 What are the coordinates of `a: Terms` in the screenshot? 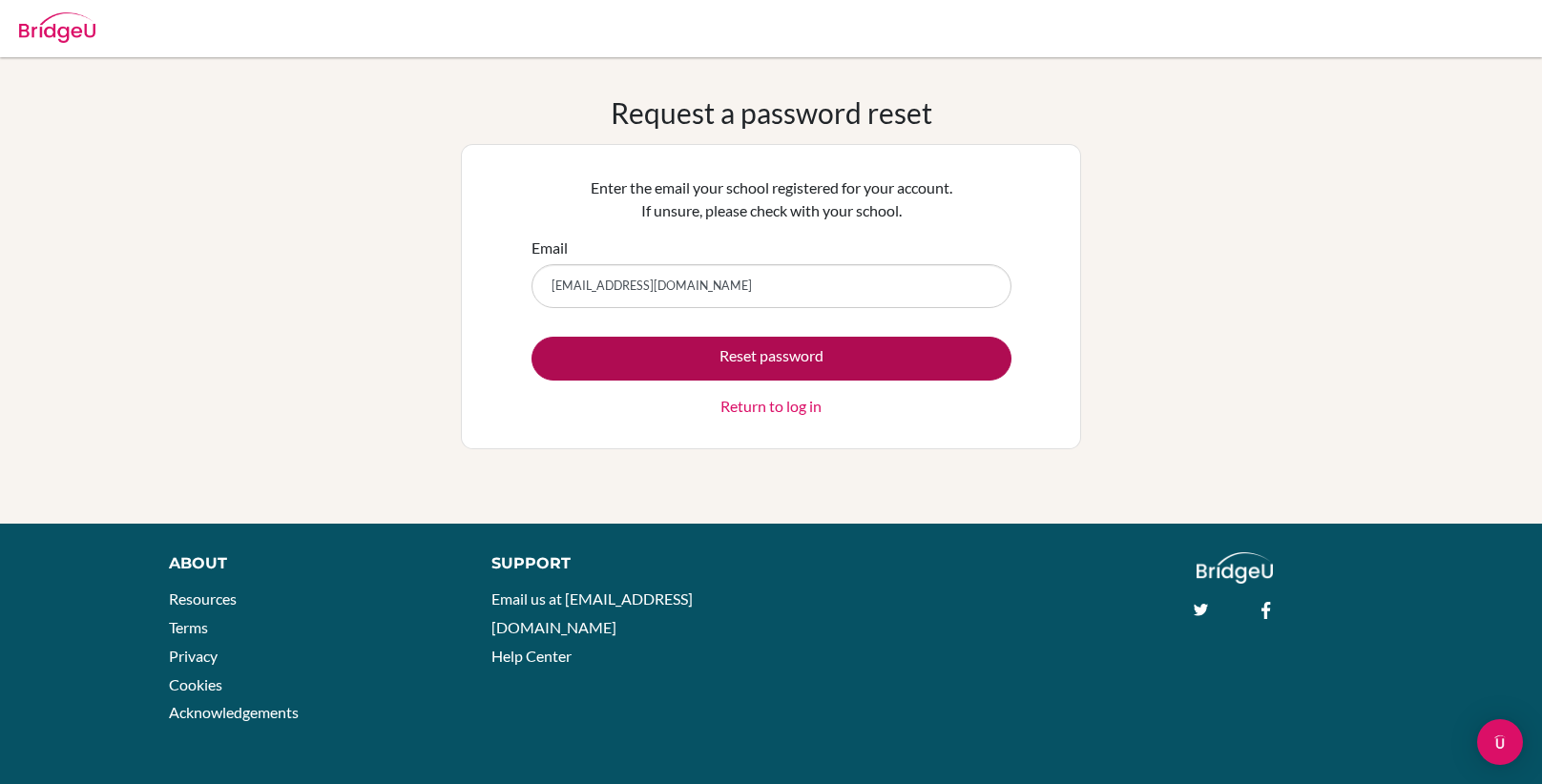 It's located at (188, 626).